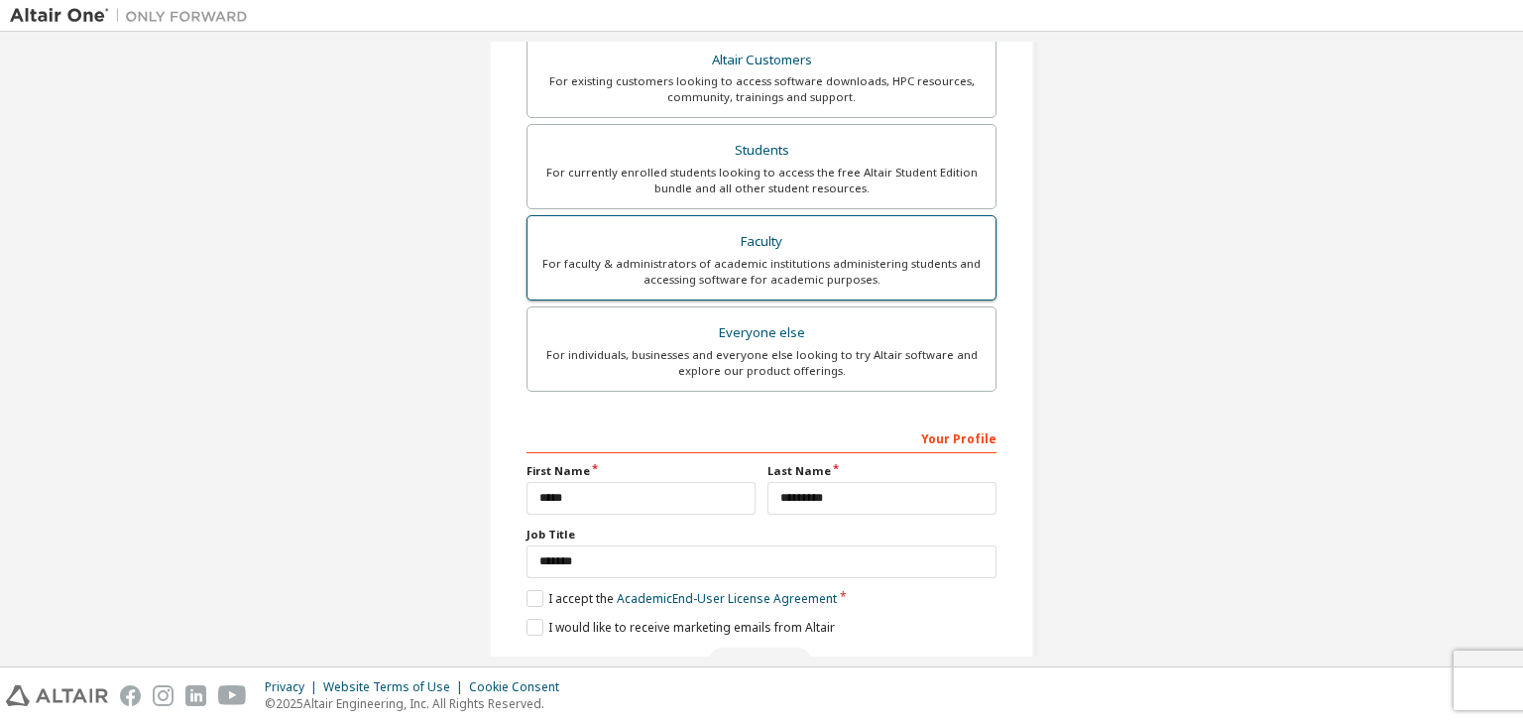 The image size is (1523, 724). What do you see at coordinates (762, 535) in the screenshot?
I see `label: Job Title` at bounding box center [762, 535].